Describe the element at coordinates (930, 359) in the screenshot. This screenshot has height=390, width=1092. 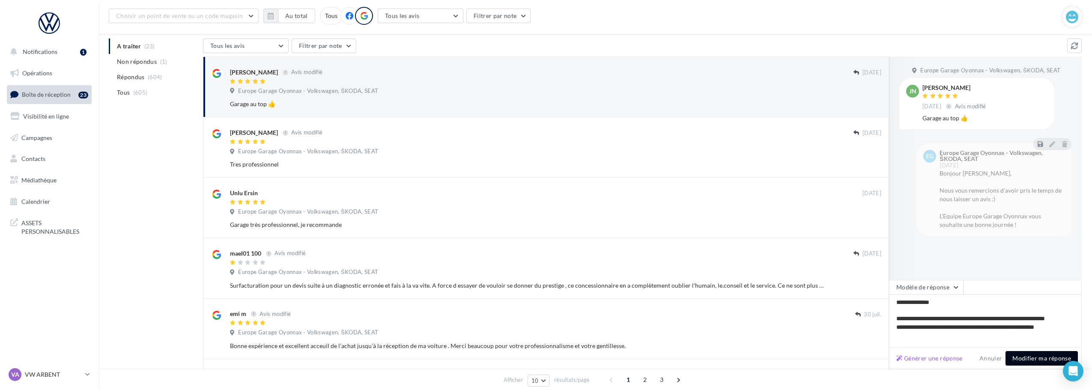
I see `button: Générer une réponse` at that location.